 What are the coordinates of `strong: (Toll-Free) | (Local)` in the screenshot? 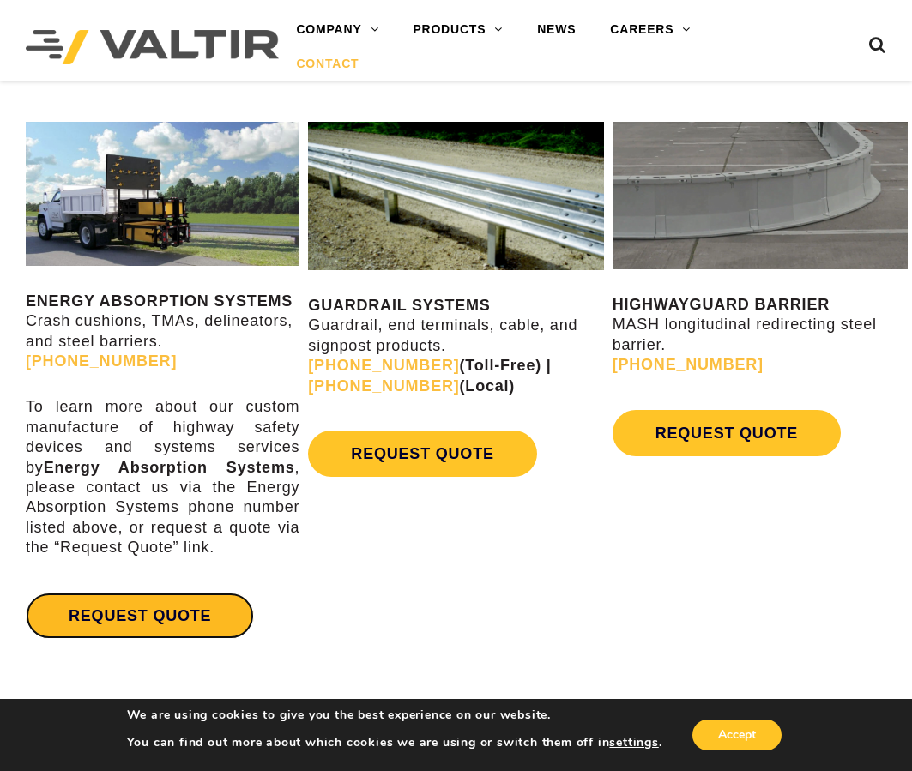 It's located at (429, 375).